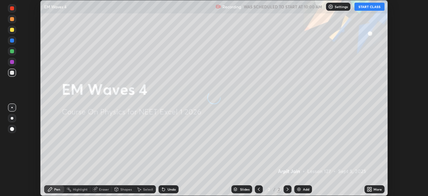 The image size is (428, 196). What do you see at coordinates (299, 189) in the screenshot?
I see `img: add-slide-button` at bounding box center [299, 189].